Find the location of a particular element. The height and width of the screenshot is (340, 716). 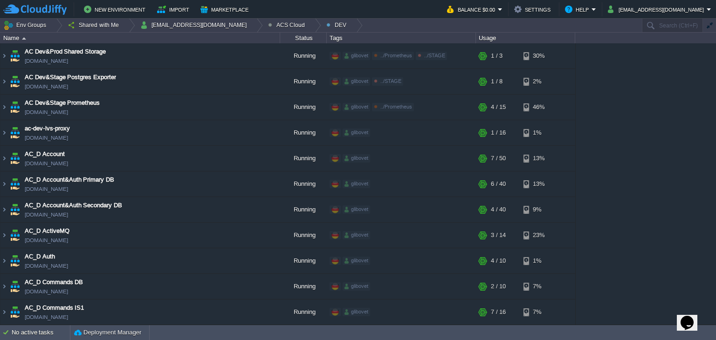

button: Deployment Manager is located at coordinates (108, 333).